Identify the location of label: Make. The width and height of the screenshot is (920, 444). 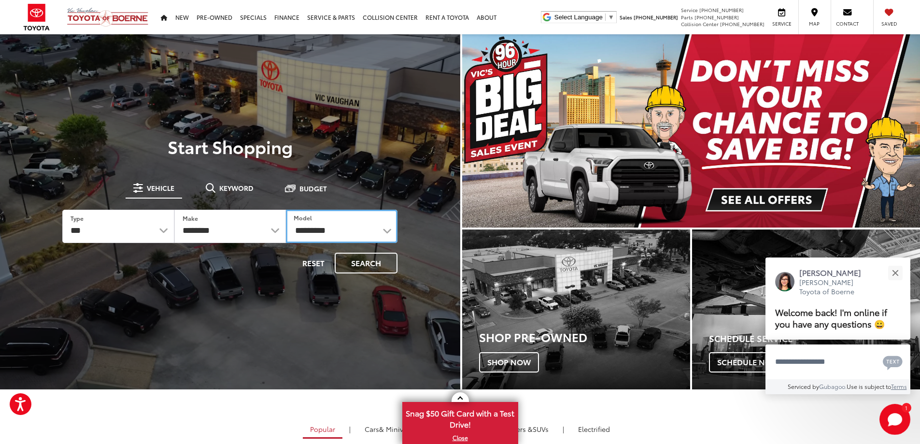
(190, 218).